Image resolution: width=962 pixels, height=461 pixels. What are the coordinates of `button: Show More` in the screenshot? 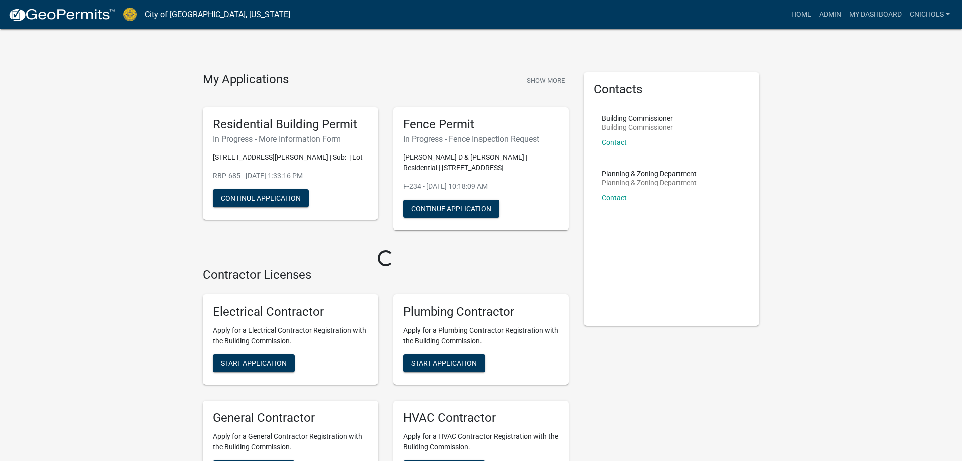 It's located at (546, 80).